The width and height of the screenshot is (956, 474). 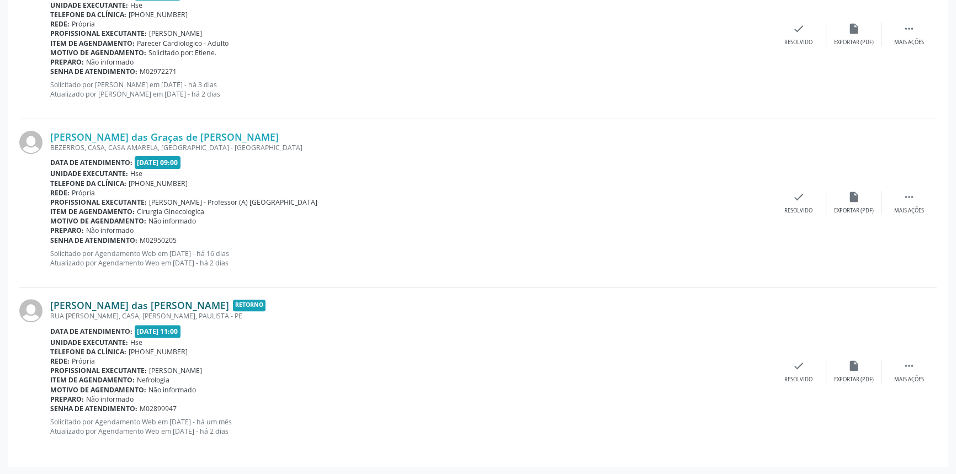 I want to click on span: Parecer Cardiologico - Adulto, so click(x=183, y=43).